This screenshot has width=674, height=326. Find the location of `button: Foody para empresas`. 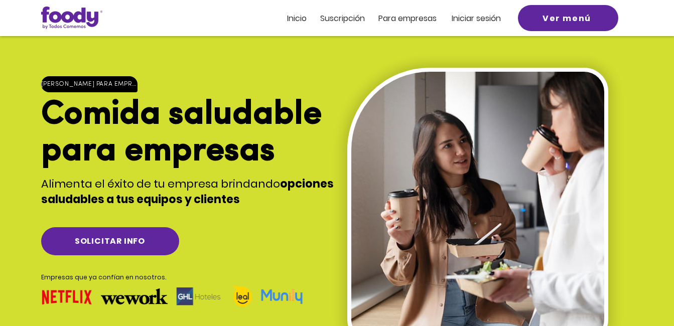

button: Foody para empresas is located at coordinates (89, 84).